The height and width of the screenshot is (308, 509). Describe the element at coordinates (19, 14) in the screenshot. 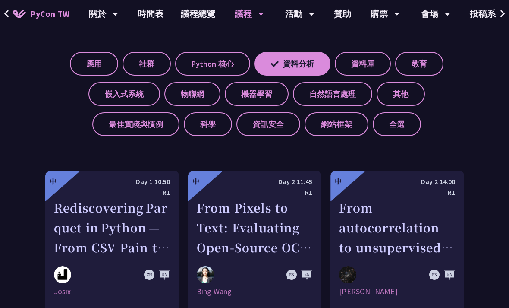

I see `img: Home icon of PyCon TW 2025` at that location.